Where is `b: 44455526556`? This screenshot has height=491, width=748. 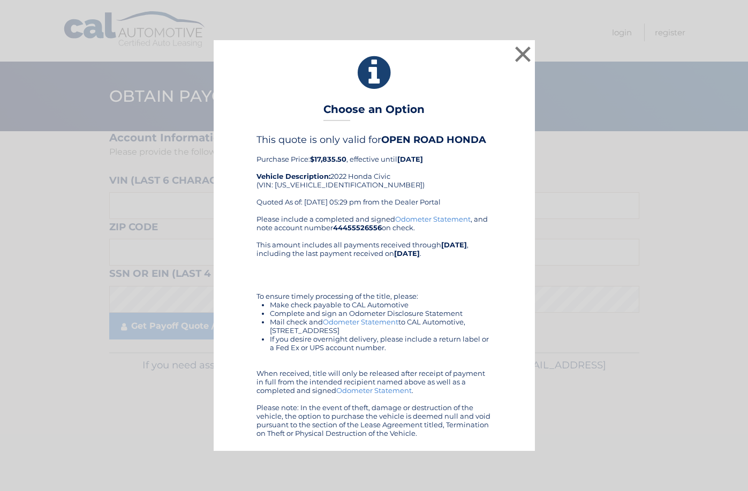 b: 44455526556 is located at coordinates (357, 227).